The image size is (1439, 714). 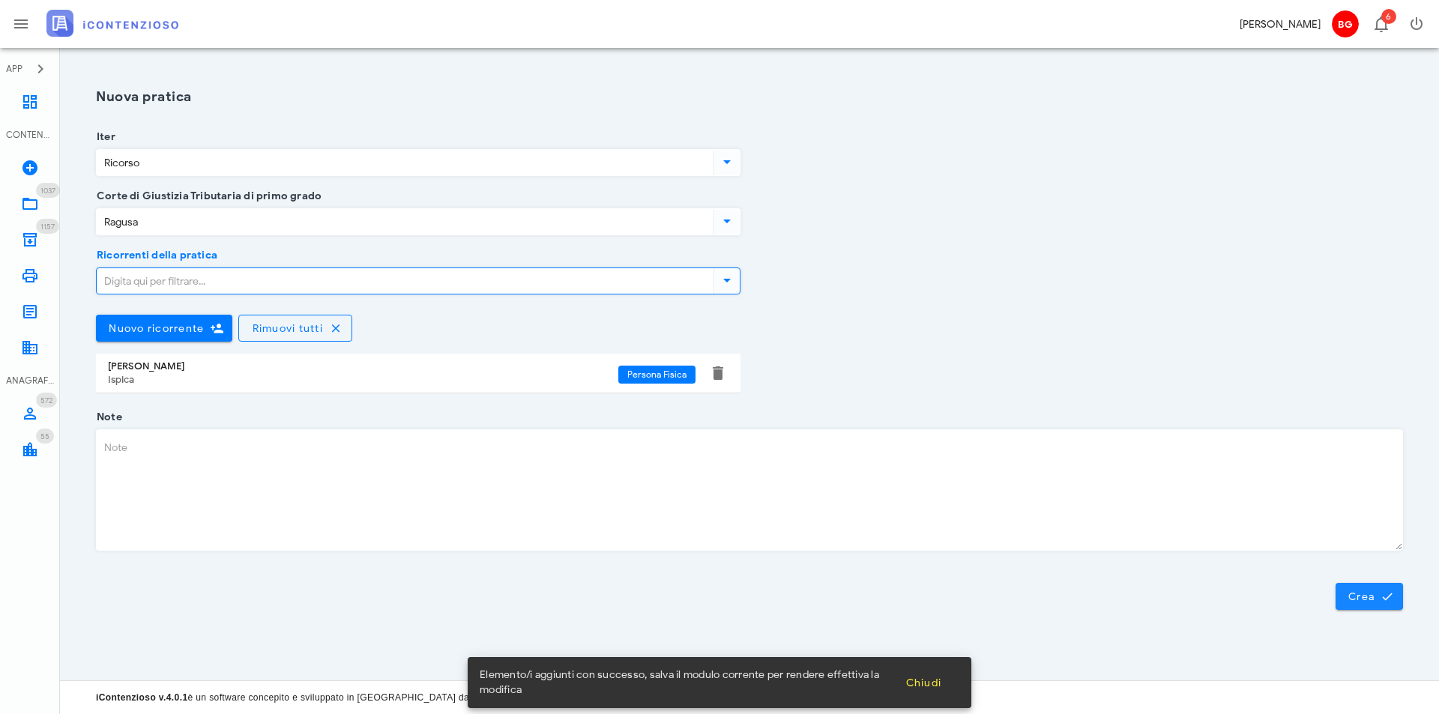 What do you see at coordinates (403, 163) in the screenshot?
I see `input: Iter` at bounding box center [403, 163].